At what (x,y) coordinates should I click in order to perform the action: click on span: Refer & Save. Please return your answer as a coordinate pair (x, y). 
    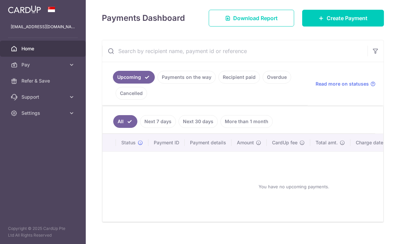
    Looking at the image, I should click on (44, 81).